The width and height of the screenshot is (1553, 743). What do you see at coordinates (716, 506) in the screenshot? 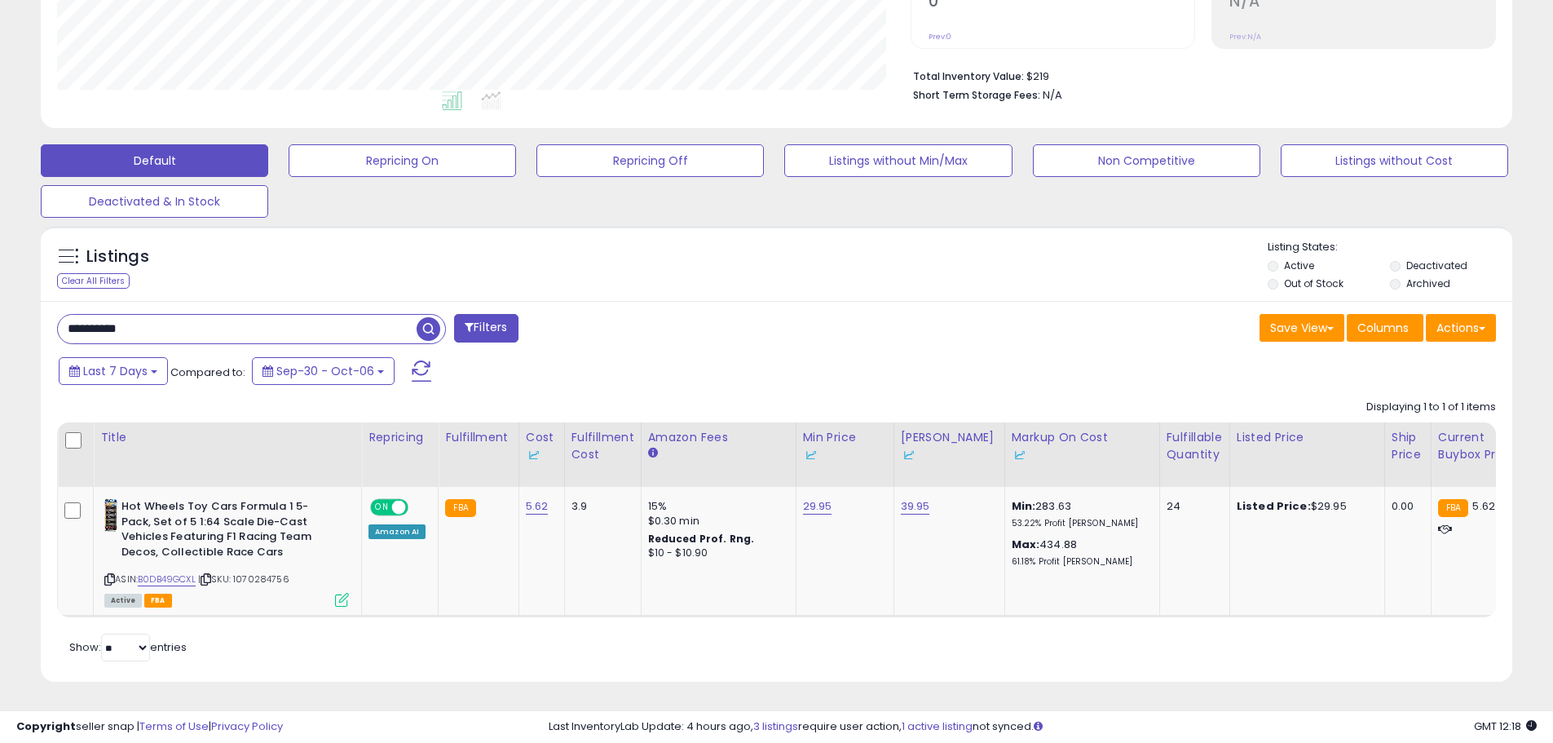
I see `div: 15%` at bounding box center [716, 506].